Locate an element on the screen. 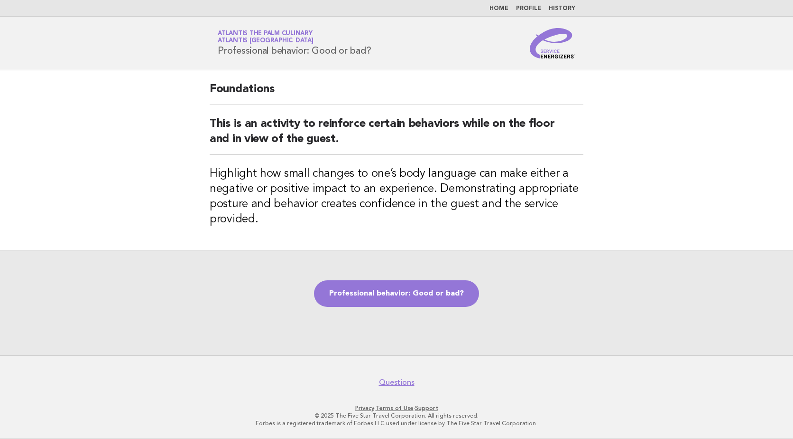  a: Profile is located at coordinates (529, 9).